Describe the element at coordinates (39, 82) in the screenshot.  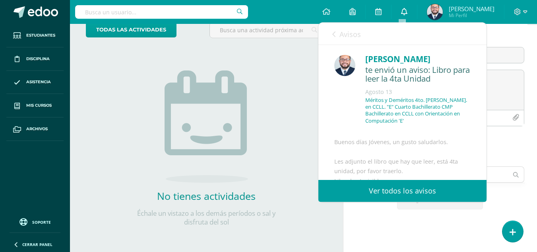
I see `span: Asistencia` at that location.